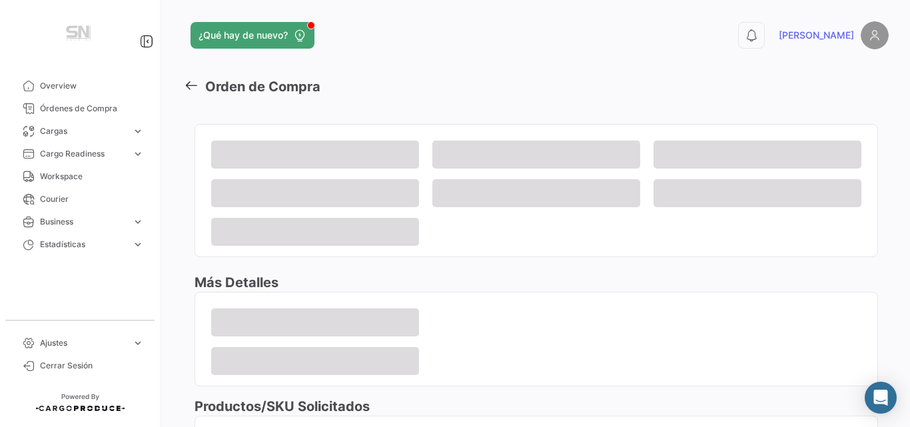  I want to click on img: Manufactura+Logo.png, so click(80, 35).